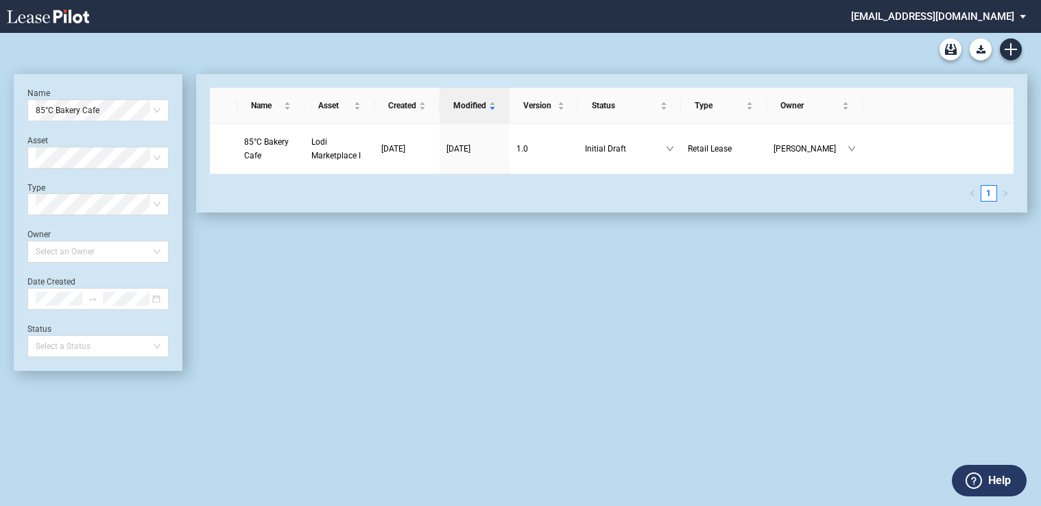  Describe the element at coordinates (36, 188) in the screenshot. I see `label: Type` at that location.